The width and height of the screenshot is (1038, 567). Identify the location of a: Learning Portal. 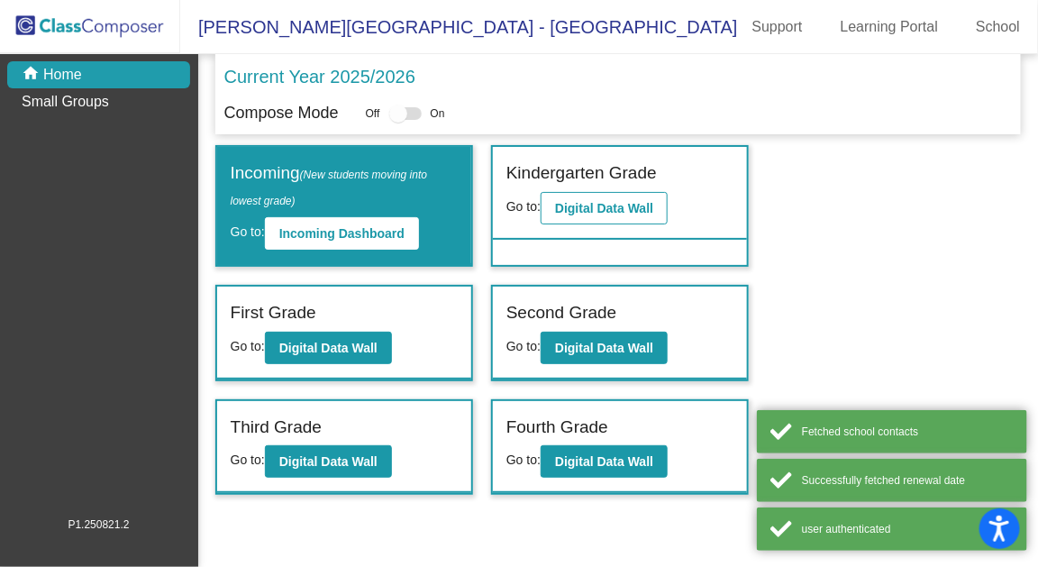
(890, 27).